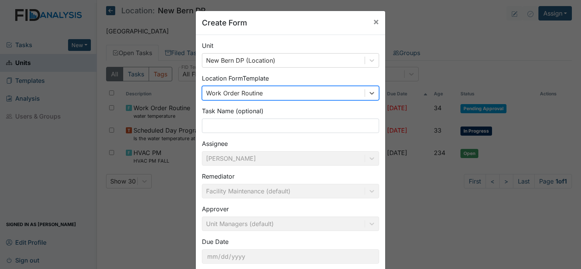 Image resolution: width=581 pixels, height=269 pixels. What do you see at coordinates (233, 111) in the screenshot?
I see `label: Task Name (optional)` at bounding box center [233, 111].